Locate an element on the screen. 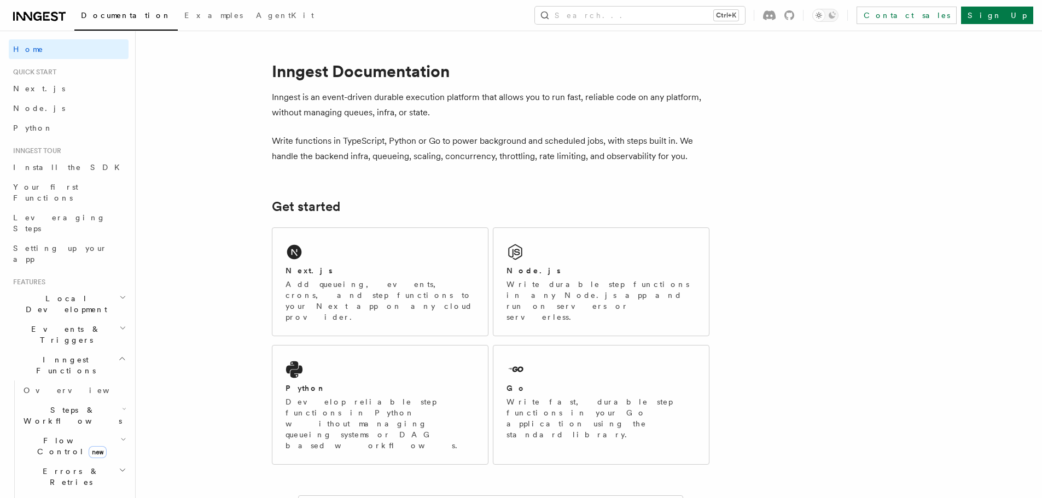 This screenshot has height=498, width=1042. a: Node.jsWrite durable step functions in any Node.js app and run on servers or serverless. is located at coordinates (601, 282).